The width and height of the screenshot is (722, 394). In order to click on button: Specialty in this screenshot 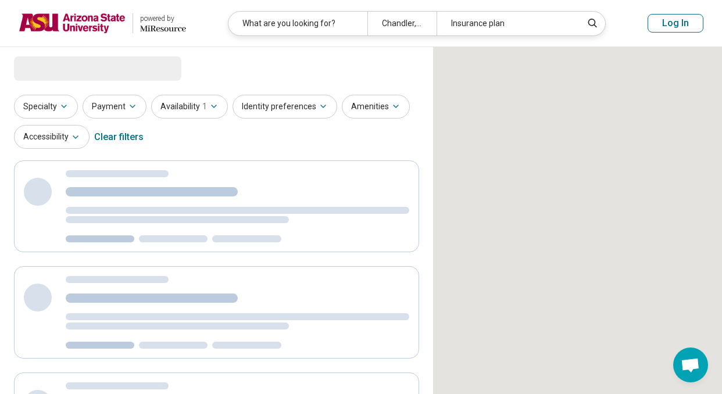, I will do `click(46, 106)`.